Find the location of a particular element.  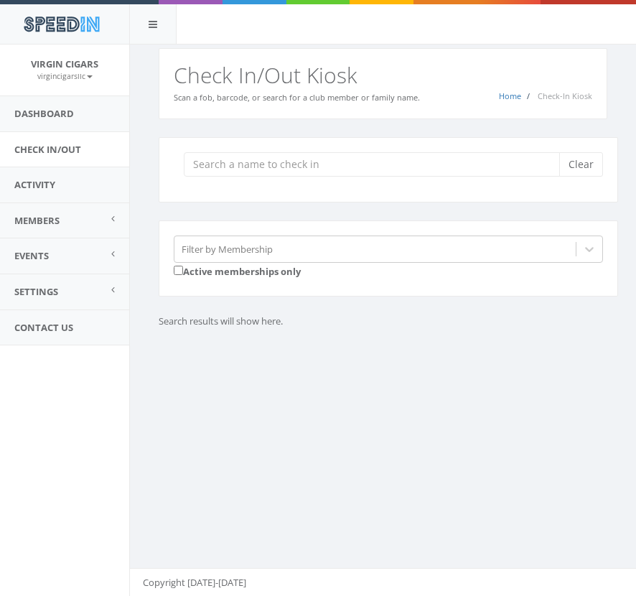

span: Events is located at coordinates (32, 256).